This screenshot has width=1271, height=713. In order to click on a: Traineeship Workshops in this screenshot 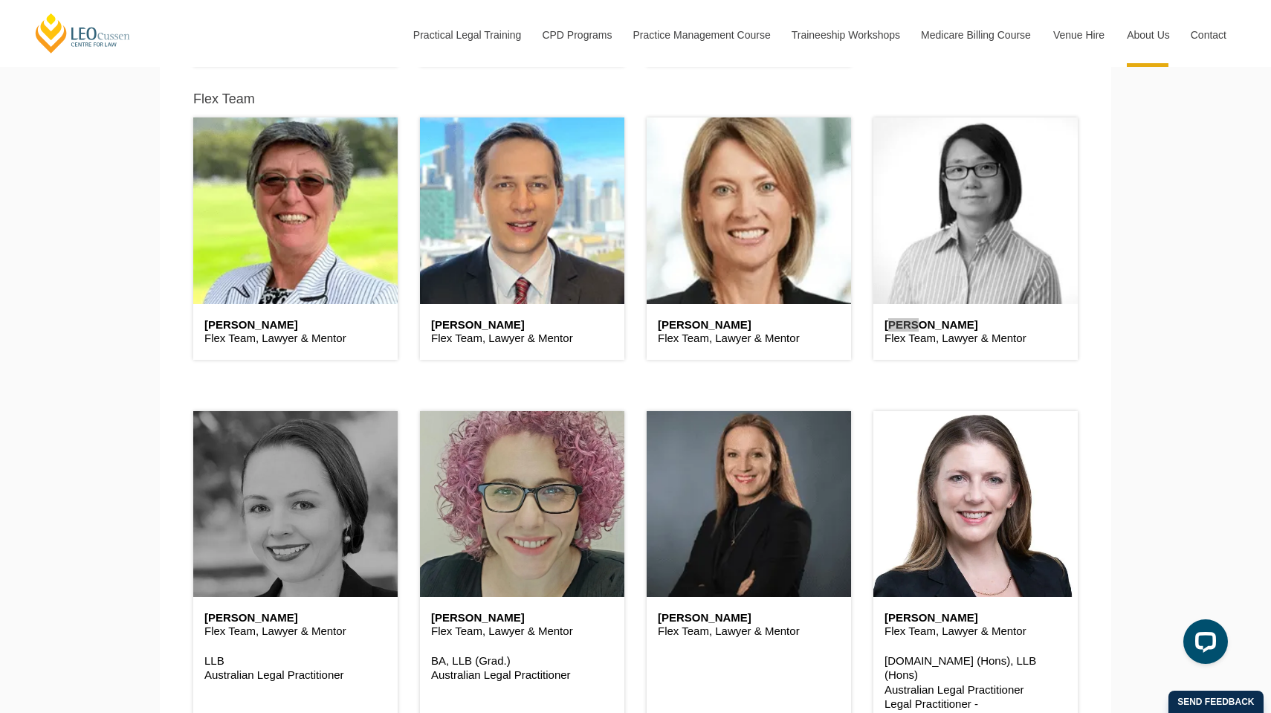, I will do `click(845, 35)`.